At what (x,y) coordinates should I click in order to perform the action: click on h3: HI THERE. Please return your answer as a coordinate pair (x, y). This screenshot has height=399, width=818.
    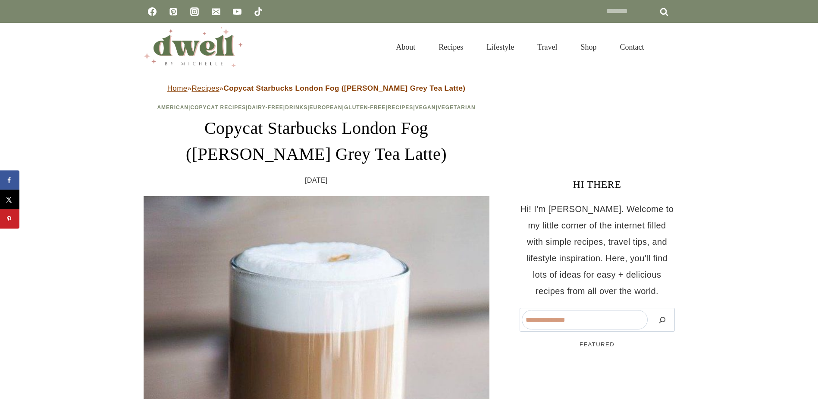
    Looking at the image, I should click on (597, 184).